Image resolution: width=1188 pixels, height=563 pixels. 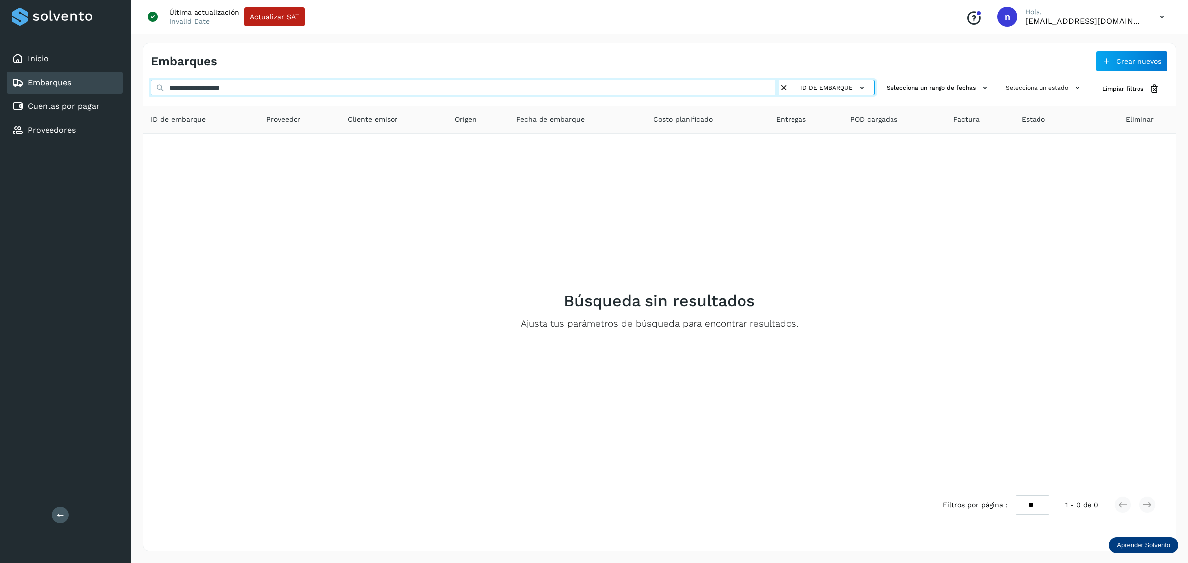 What do you see at coordinates (51, 130) in the screenshot?
I see `a: Proveedores` at bounding box center [51, 130].